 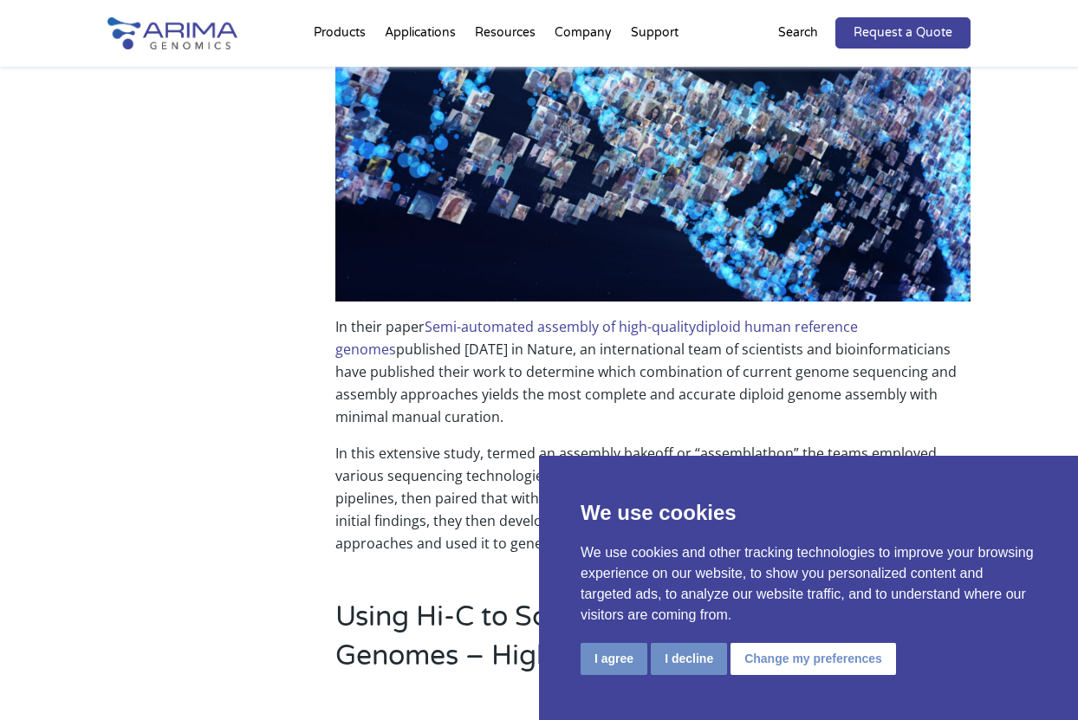 I want to click on p: Search, so click(x=798, y=33).